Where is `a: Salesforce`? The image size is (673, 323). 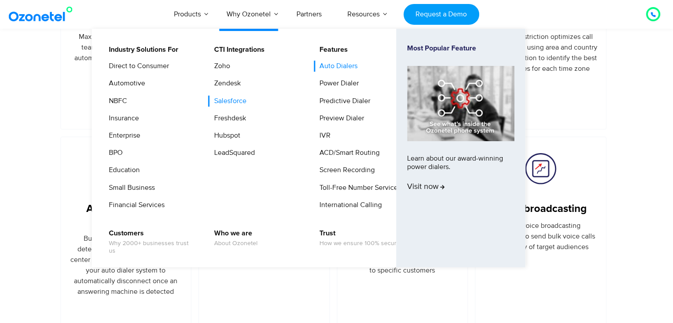
a: Salesforce is located at coordinates (228, 101).